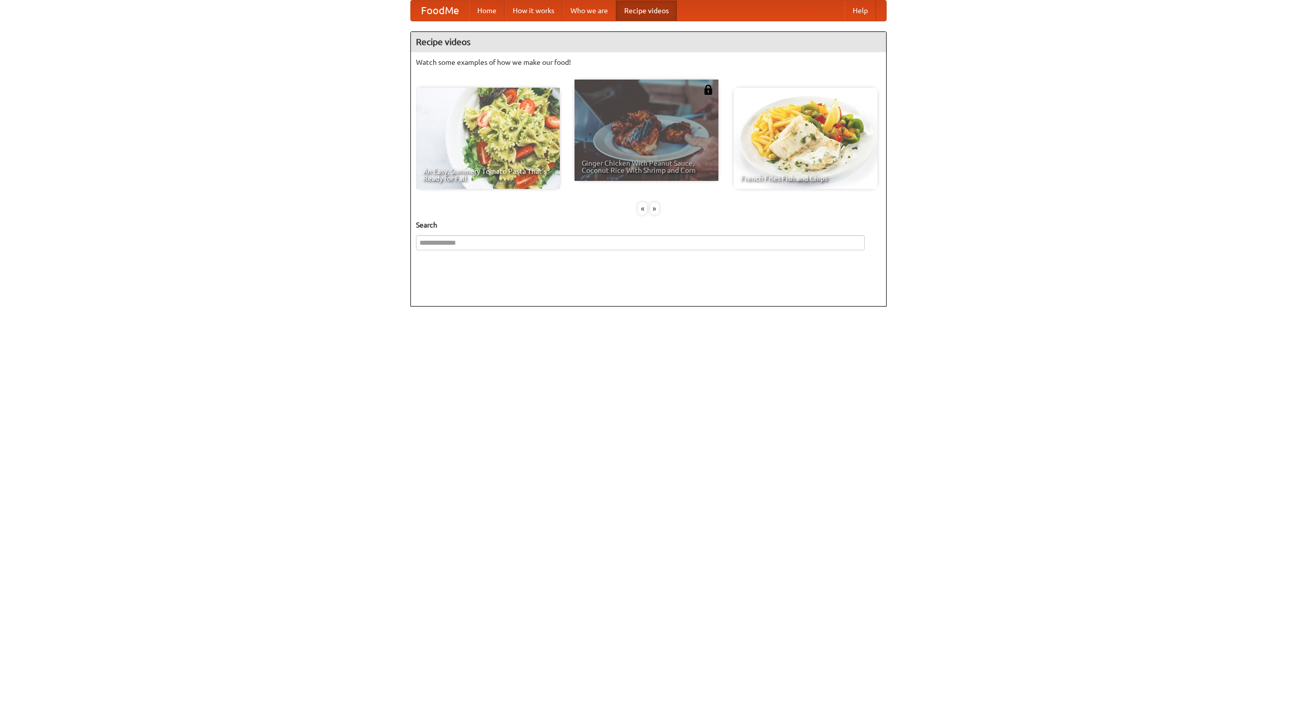  Describe the element at coordinates (805, 178) in the screenshot. I see `span: French Fries Fish and Chips` at that location.